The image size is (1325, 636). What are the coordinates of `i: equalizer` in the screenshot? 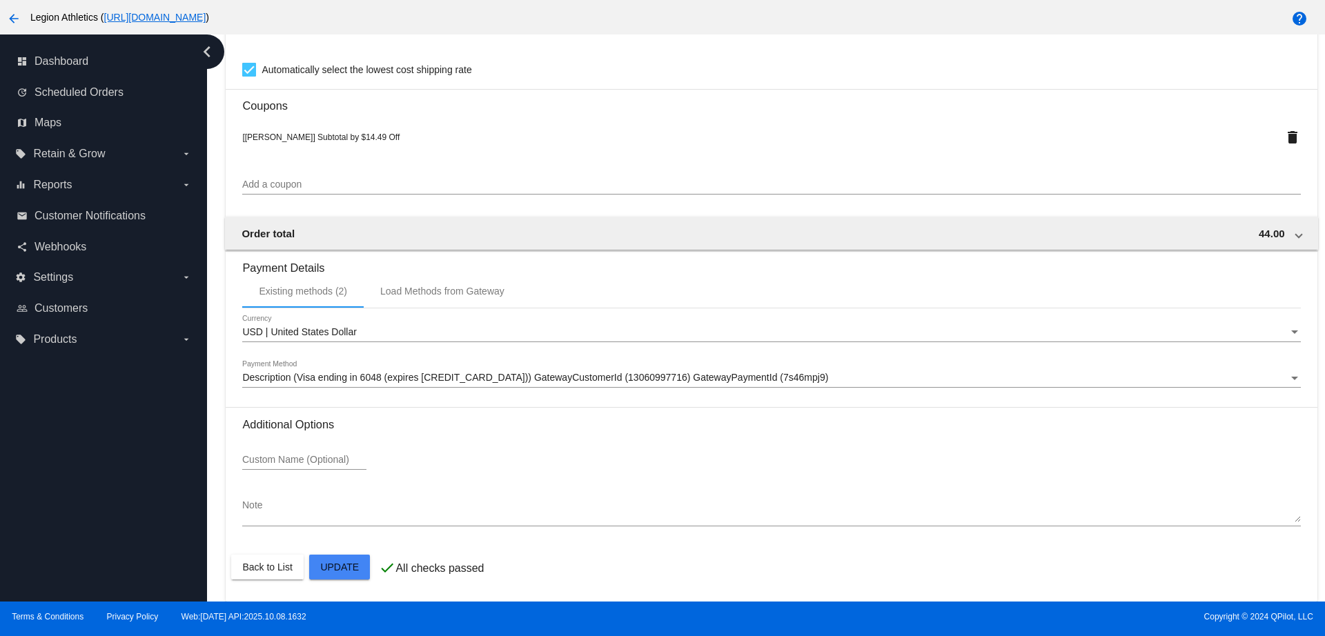 It's located at (21, 185).